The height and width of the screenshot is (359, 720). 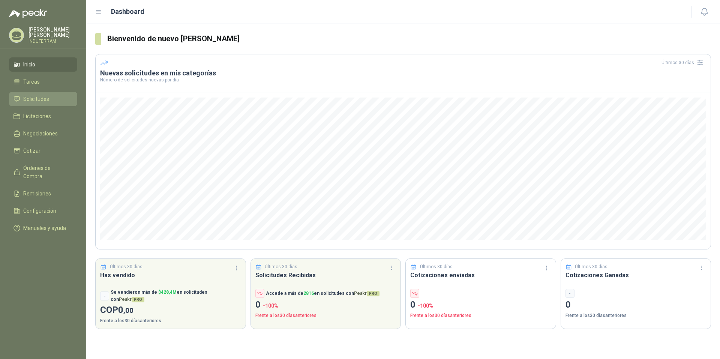 What do you see at coordinates (53, 41) in the screenshot?
I see `p: INDUFERRAM` at bounding box center [53, 41].